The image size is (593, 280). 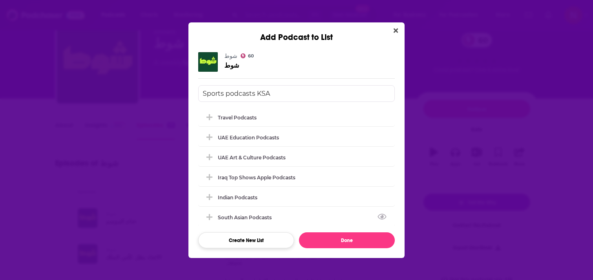 I want to click on span: 60, so click(x=251, y=56).